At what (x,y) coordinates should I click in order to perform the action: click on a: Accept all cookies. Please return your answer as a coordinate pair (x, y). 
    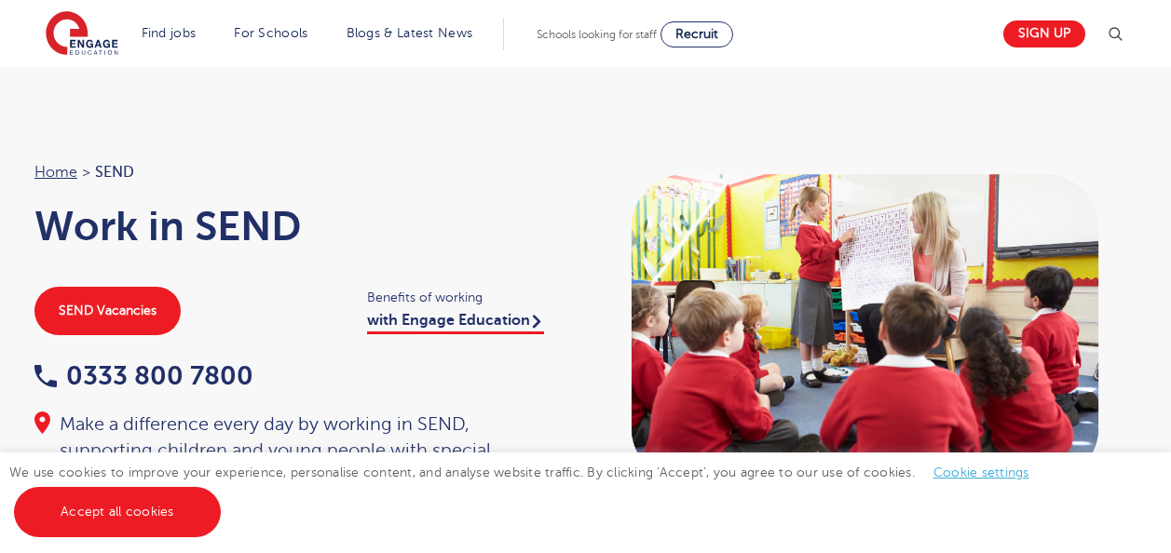
    Looking at the image, I should click on (117, 512).